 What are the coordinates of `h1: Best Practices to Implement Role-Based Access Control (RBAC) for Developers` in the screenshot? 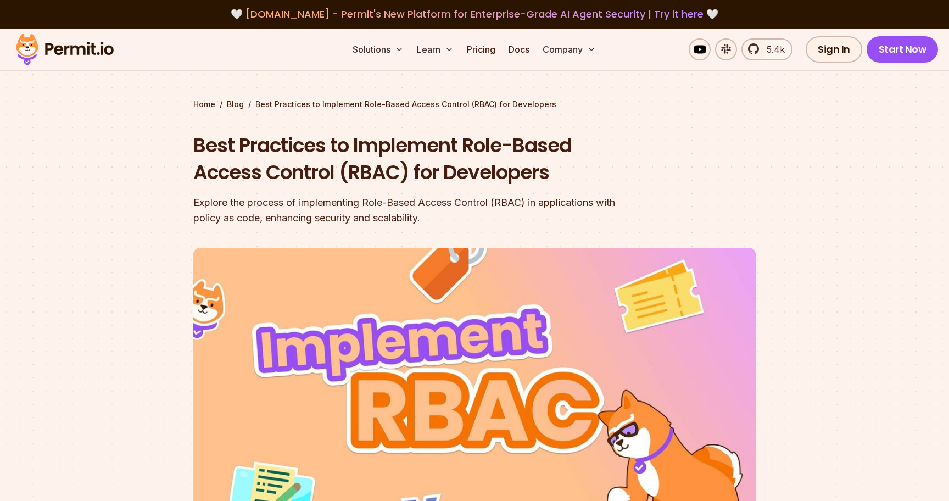 It's located at (404, 159).